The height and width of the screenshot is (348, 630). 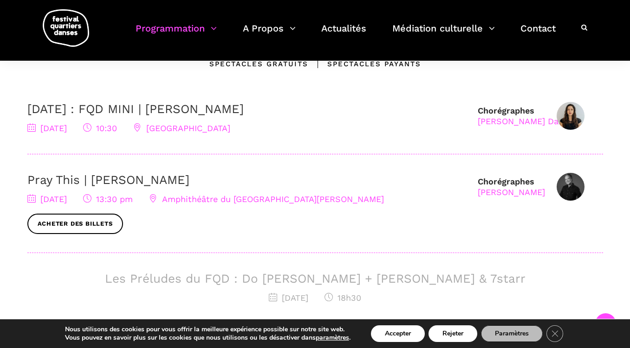 What do you see at coordinates (207, 330) in the screenshot?
I see `p: Nous utilisons des cookies pour vous offrir la meilleure expérience possible sur notre site web.` at bounding box center [207, 330].